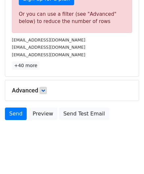 The width and height of the screenshot is (144, 174). Describe the element at coordinates (16, 114) in the screenshot. I see `a: Send` at that location.